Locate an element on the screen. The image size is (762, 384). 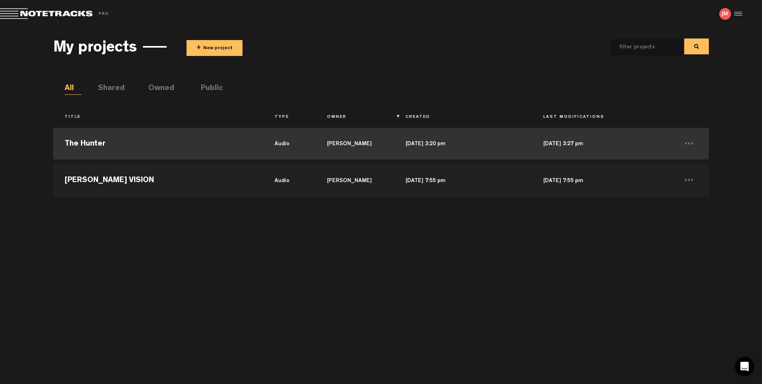
h3: My projects is located at coordinates (95, 49).